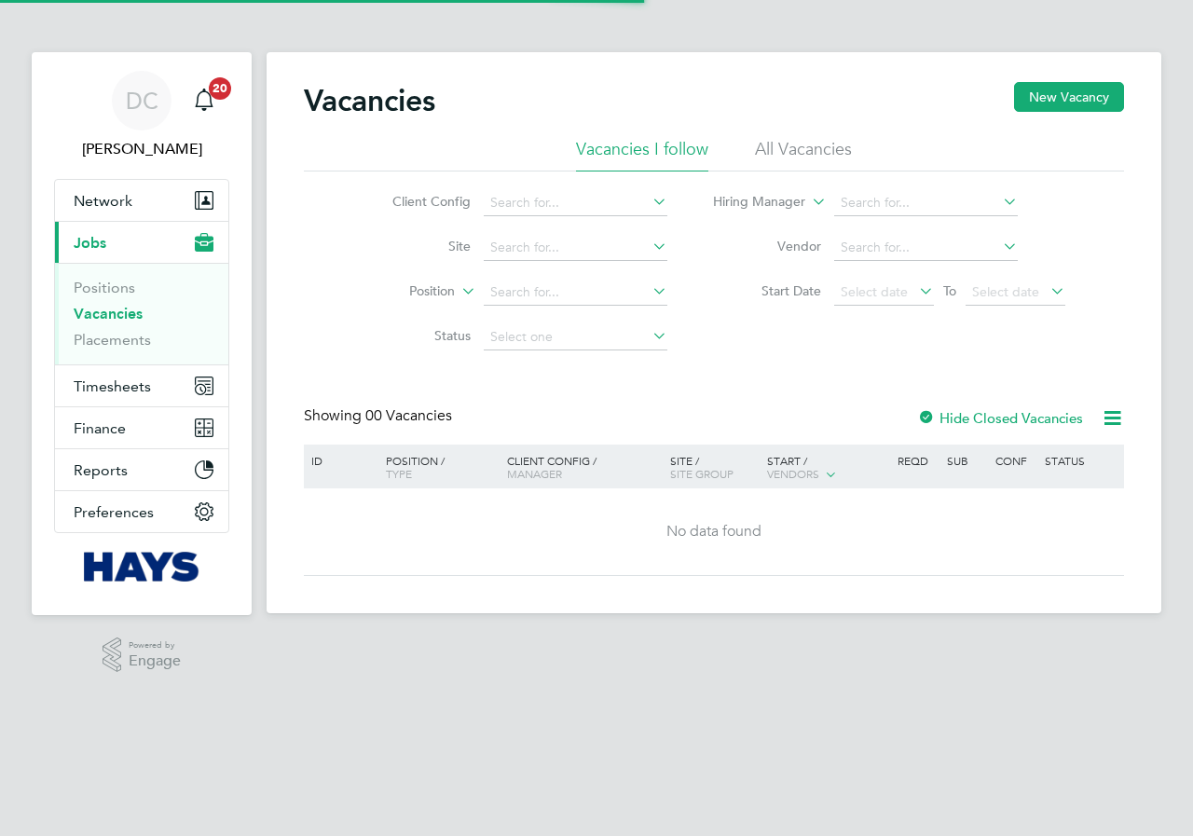  What do you see at coordinates (642, 155) in the screenshot?
I see `li: Vacancies I follow` at bounding box center [642, 155].